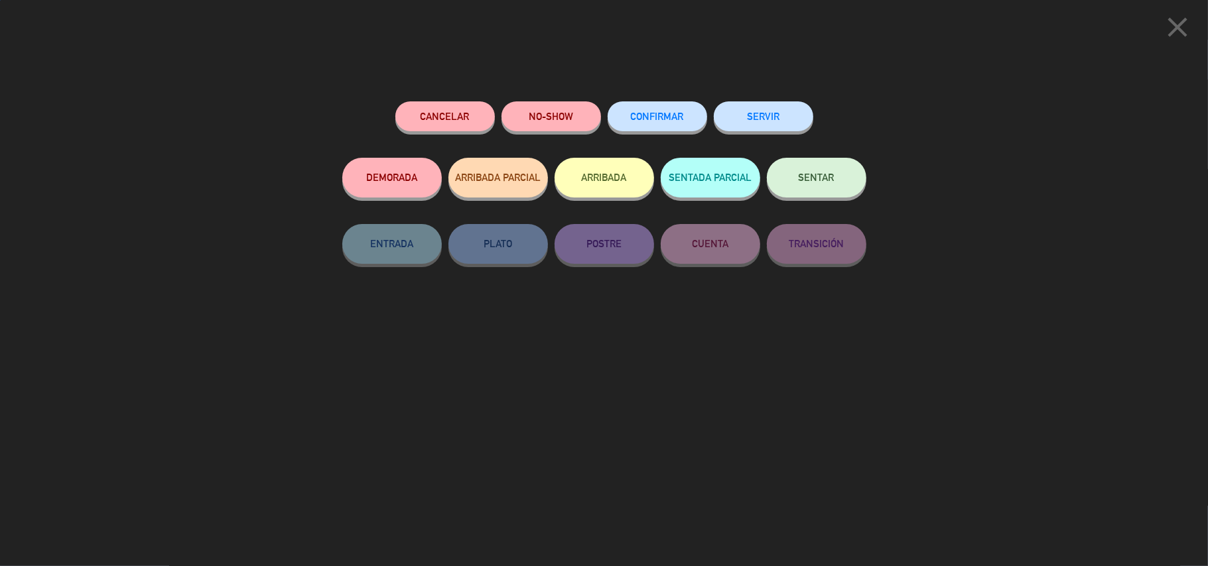  Describe the element at coordinates (1177, 29) in the screenshot. I see `button: close` at that location.